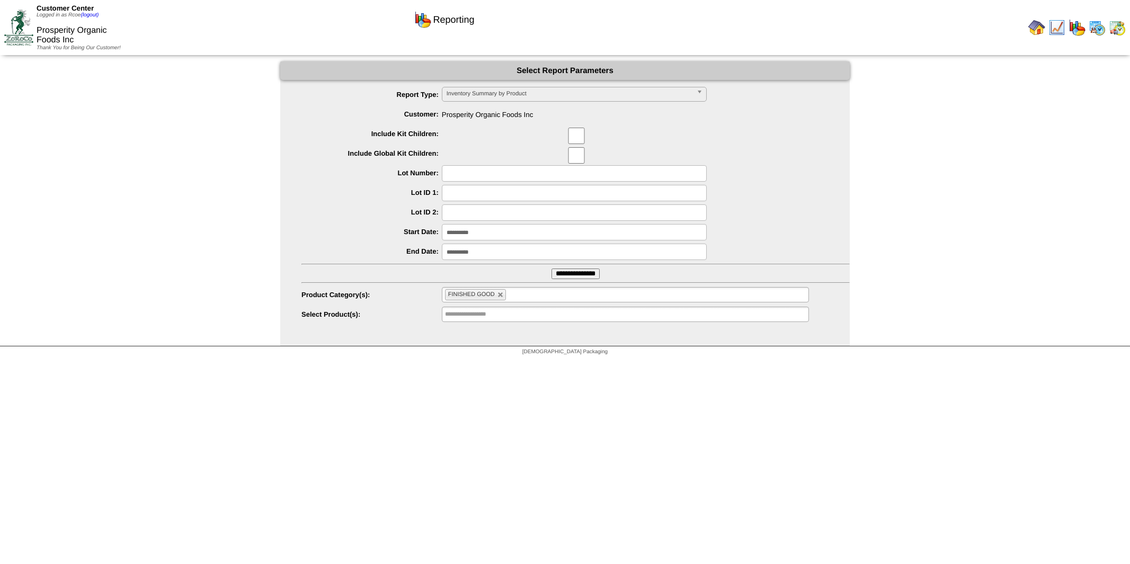 The width and height of the screenshot is (1130, 564). What do you see at coordinates (371, 295) in the screenshot?
I see `label: Product Category(s):` at bounding box center [371, 295].